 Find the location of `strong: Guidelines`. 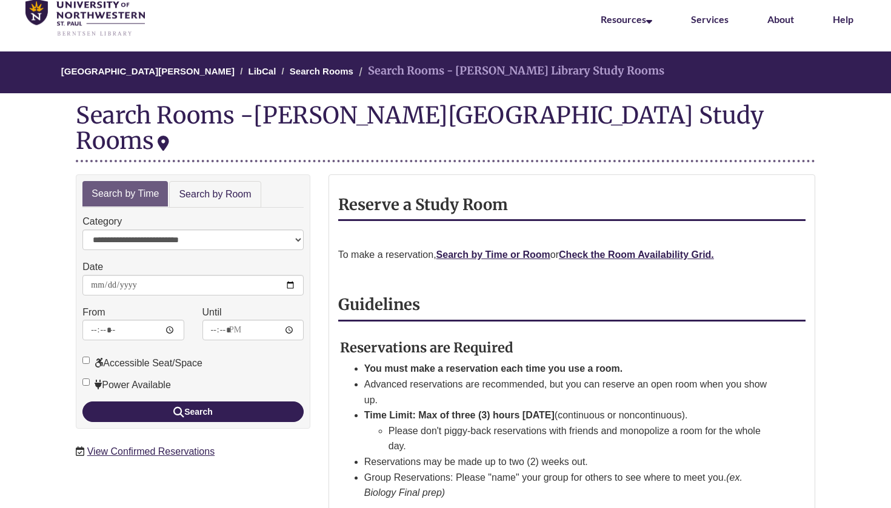

strong: Guidelines is located at coordinates (379, 305).